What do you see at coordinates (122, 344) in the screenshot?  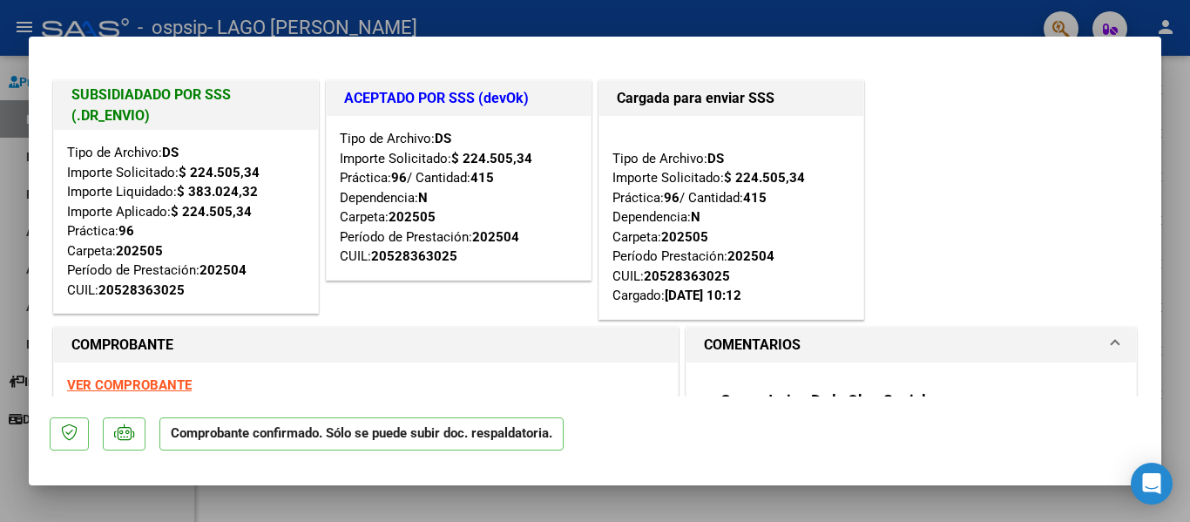 I see `strong: COMPROBANTE` at bounding box center [122, 344].